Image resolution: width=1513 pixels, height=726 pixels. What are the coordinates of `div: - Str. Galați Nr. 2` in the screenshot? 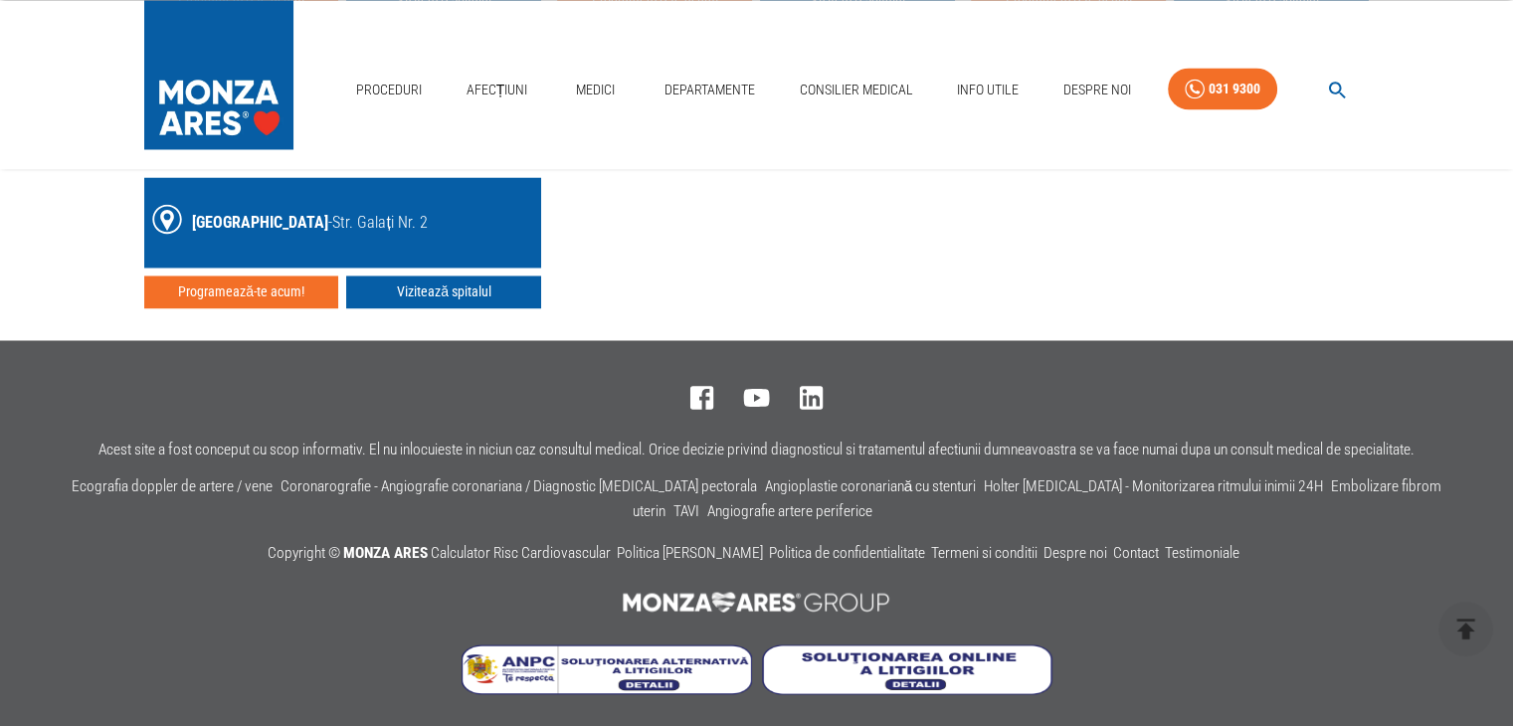 It's located at (309, 223).